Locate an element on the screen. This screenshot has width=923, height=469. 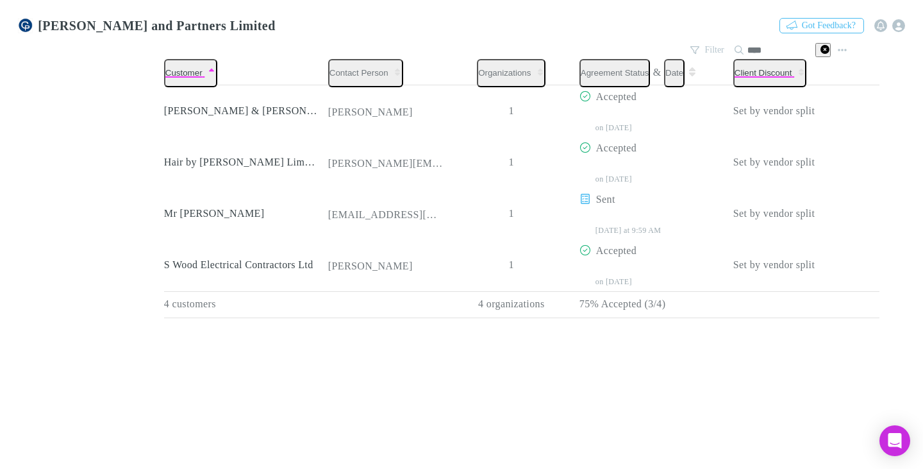
div: S Wood Electrical Contractors Ltd is located at coordinates (241, 265).